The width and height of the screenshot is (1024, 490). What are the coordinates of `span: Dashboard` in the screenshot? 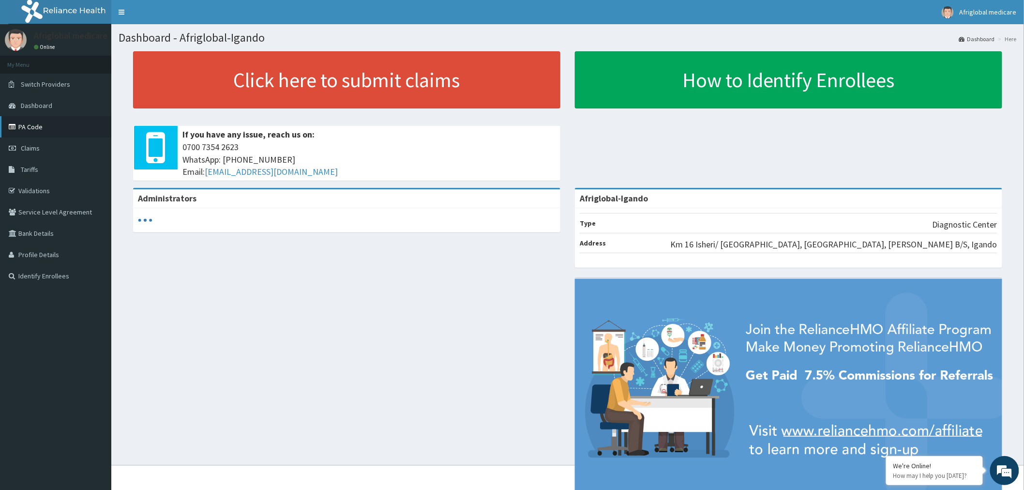 It's located at (36, 105).